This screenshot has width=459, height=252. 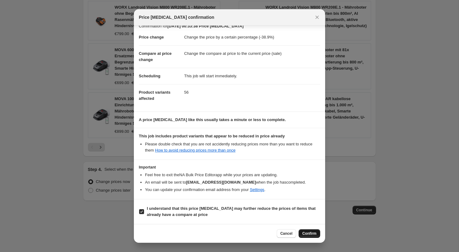 What do you see at coordinates (309, 234) in the screenshot?
I see `span: Confirm` at bounding box center [309, 234].